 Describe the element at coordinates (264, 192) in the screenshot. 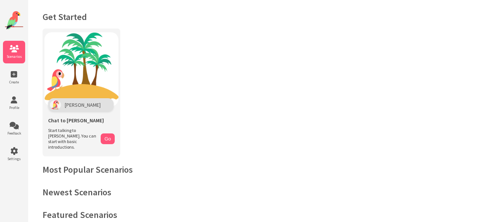

I see `h2: Newest Scenarios` at that location.